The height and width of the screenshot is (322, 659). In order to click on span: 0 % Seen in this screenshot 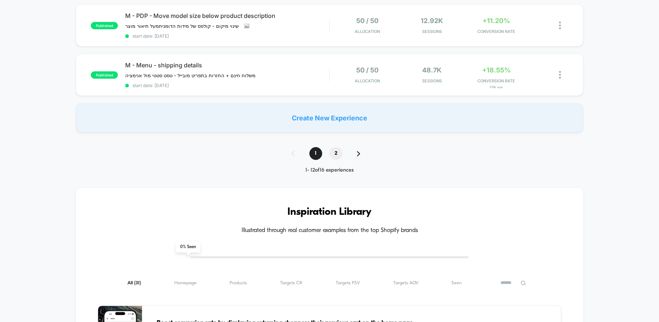, I will do `click(188, 247)`.